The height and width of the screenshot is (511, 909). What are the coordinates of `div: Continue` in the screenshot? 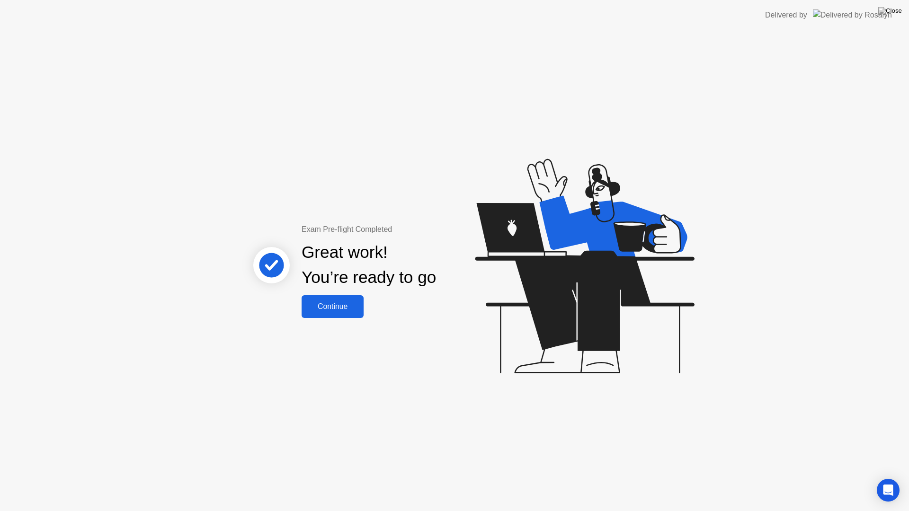 It's located at (332, 307).